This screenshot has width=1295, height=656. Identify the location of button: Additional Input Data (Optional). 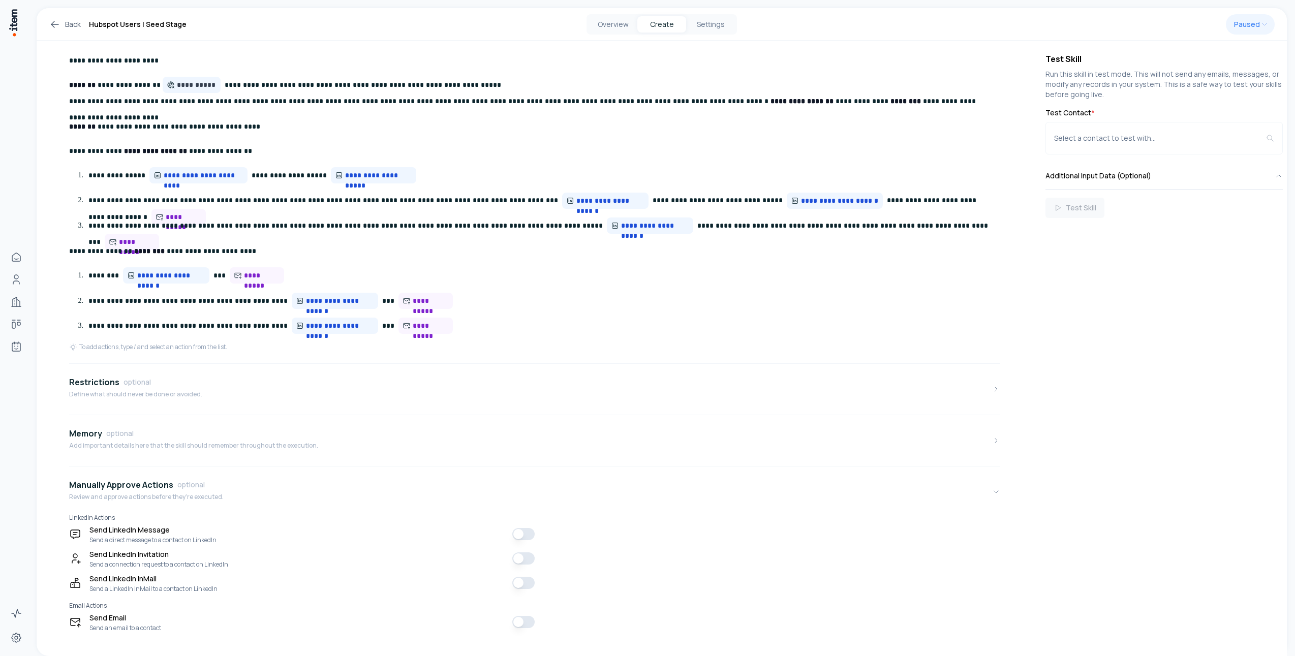
(1164, 176).